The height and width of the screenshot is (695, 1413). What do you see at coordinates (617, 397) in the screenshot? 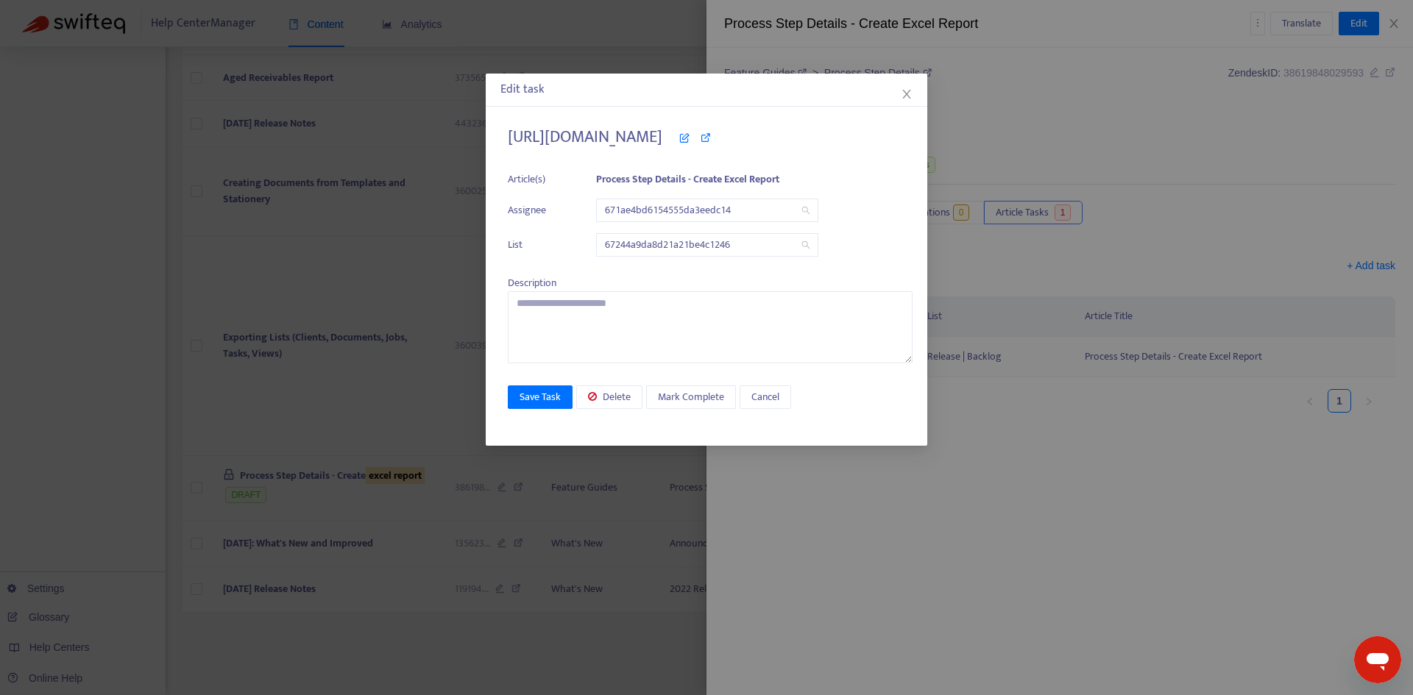
I see `span: Delete` at bounding box center [617, 397].